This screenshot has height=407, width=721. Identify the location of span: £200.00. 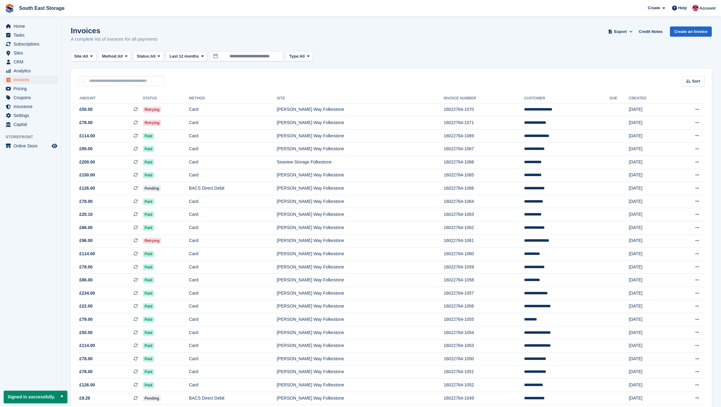
(87, 162).